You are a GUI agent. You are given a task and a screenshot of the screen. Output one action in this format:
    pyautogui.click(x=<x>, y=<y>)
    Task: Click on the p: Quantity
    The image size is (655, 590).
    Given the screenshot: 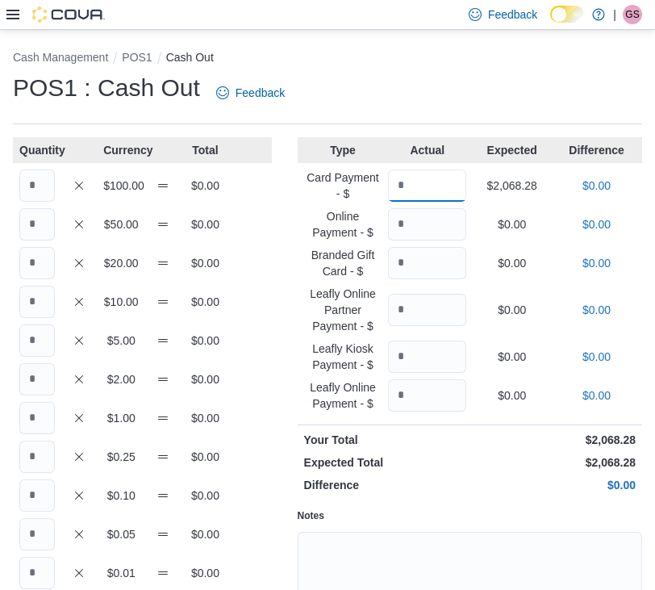 What is the action you would take?
    pyautogui.click(x=37, y=150)
    